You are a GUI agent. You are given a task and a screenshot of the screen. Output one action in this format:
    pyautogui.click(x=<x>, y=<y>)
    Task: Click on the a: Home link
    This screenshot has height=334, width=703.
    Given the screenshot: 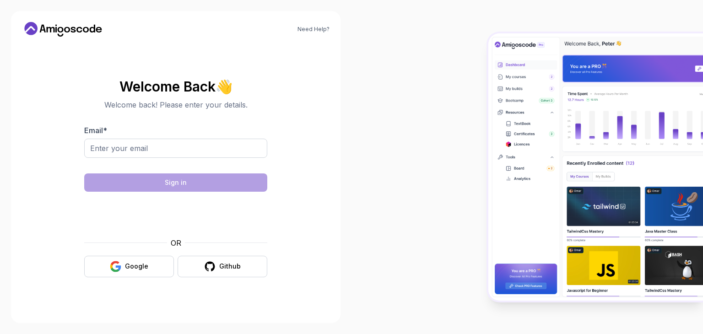 What is the action you would take?
    pyautogui.click(x=63, y=29)
    